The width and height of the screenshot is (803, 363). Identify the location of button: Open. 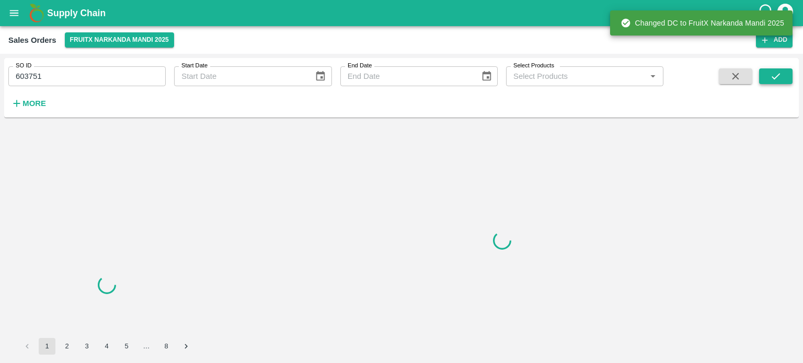
(653, 76).